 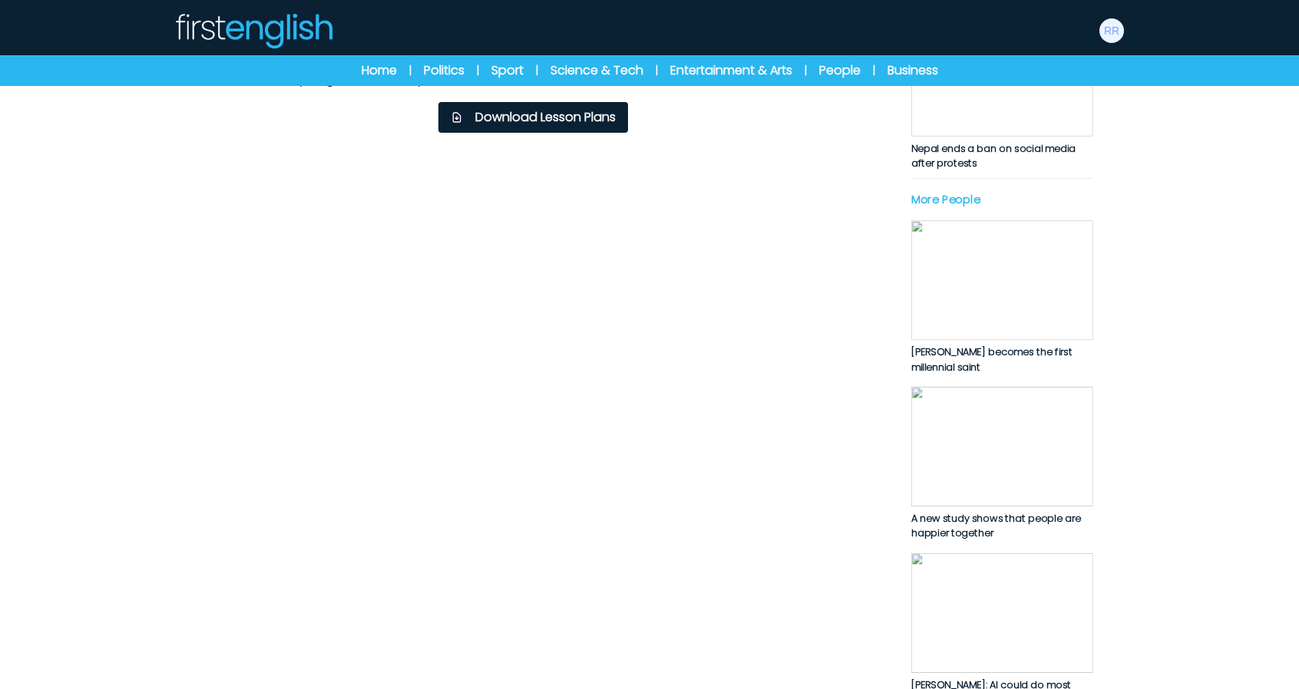 What do you see at coordinates (1002, 94) in the screenshot?
I see `a: Nepal ends a ban on social media after protests` at bounding box center [1002, 94].